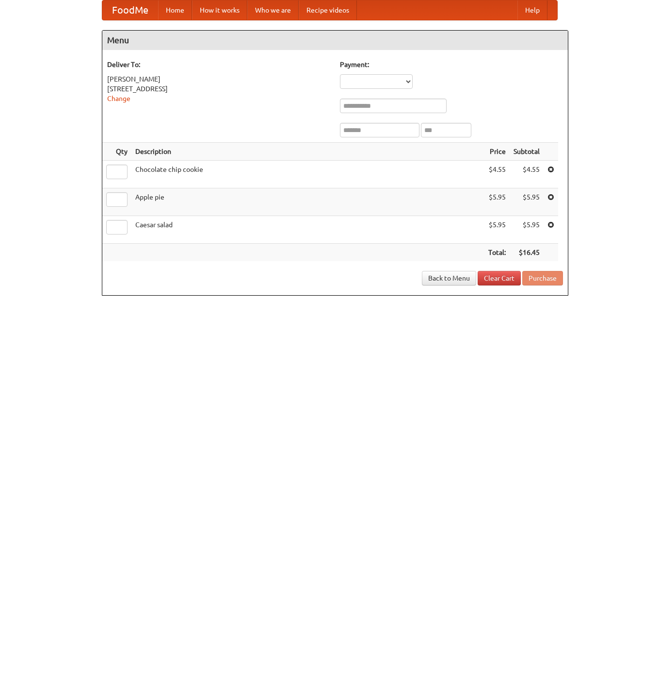  I want to click on td: Apple pie, so click(308, 202).